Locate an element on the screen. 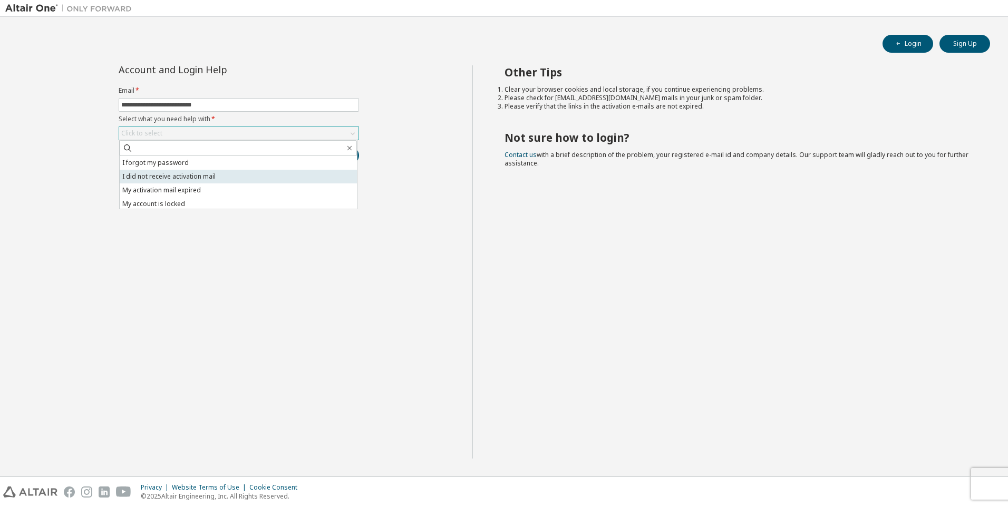 The image size is (1008, 507). span: with a brief description of the problem, your registered e-mail id and company details. Our suppo... is located at coordinates (736, 159).